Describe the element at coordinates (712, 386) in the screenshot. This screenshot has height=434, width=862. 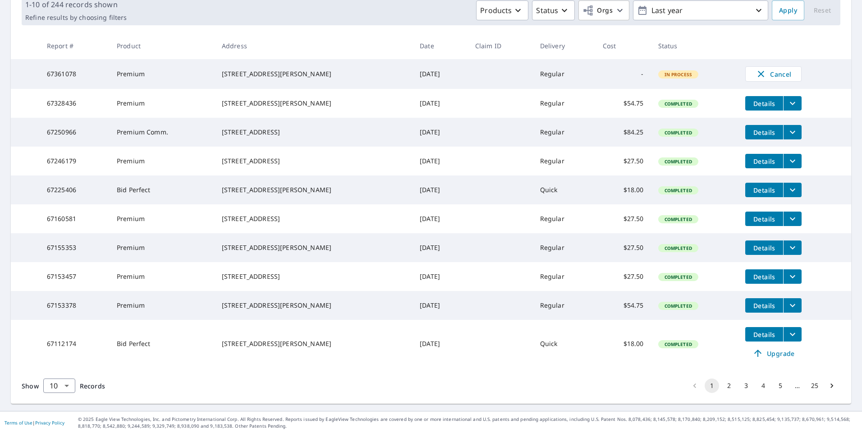
I see `button: page 1` at that location.